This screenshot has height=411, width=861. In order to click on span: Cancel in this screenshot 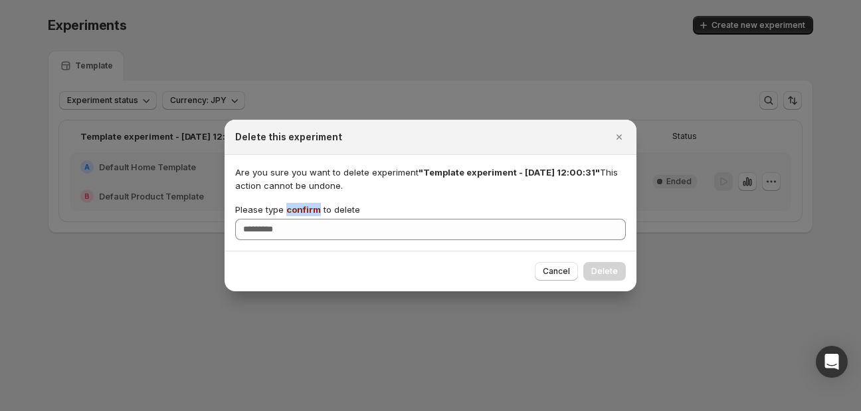, I will do `click(556, 271)`.